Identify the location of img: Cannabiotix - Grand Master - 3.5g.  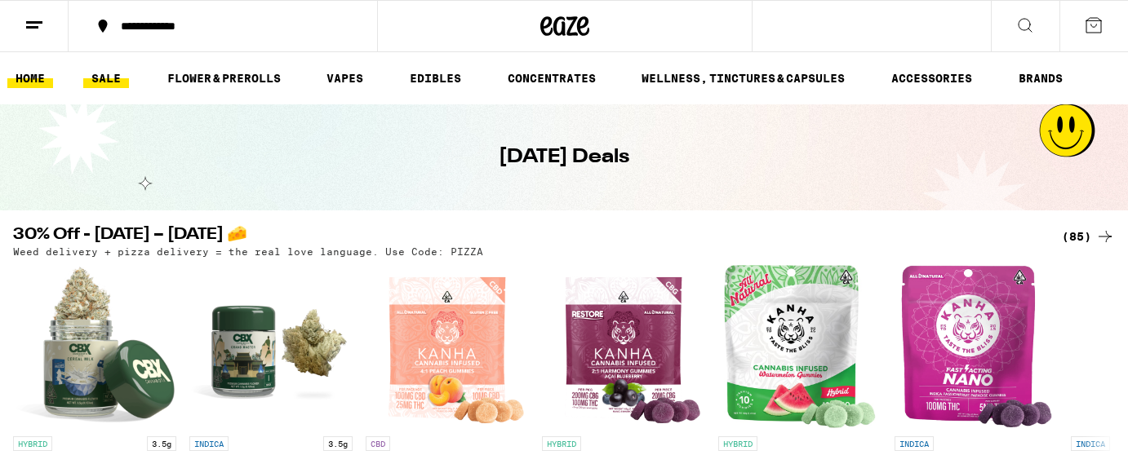
(271, 347).